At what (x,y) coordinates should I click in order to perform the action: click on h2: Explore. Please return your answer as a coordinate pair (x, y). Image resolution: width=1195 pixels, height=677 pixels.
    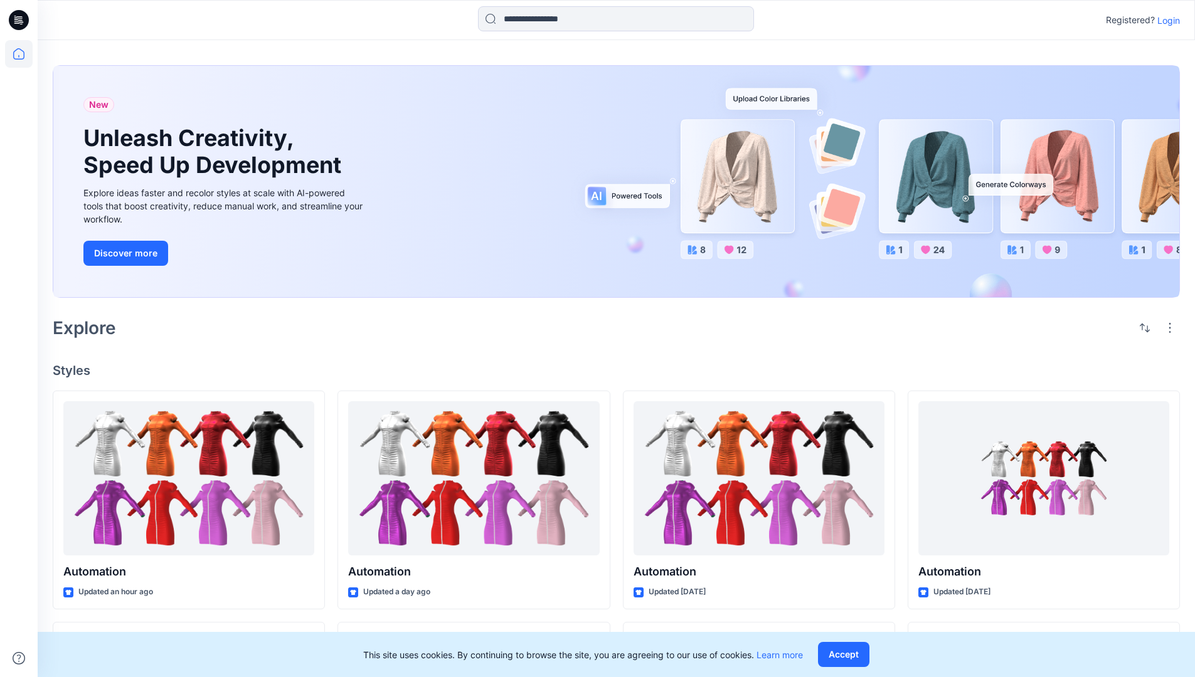
    Looking at the image, I should click on (84, 328).